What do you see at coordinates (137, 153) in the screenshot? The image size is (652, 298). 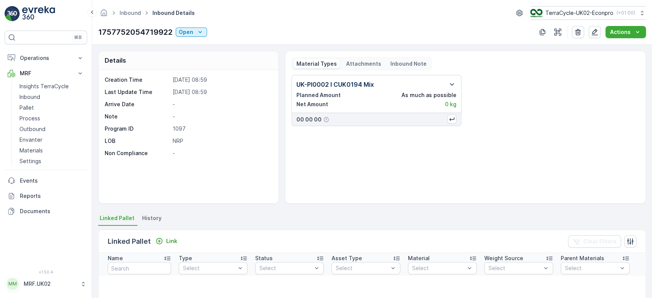 I see `p: Non Compliance` at bounding box center [137, 153].